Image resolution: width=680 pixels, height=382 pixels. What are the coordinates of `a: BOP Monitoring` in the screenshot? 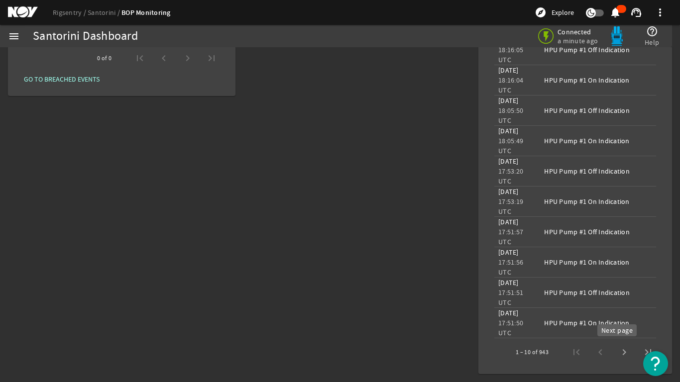 It's located at (146, 12).